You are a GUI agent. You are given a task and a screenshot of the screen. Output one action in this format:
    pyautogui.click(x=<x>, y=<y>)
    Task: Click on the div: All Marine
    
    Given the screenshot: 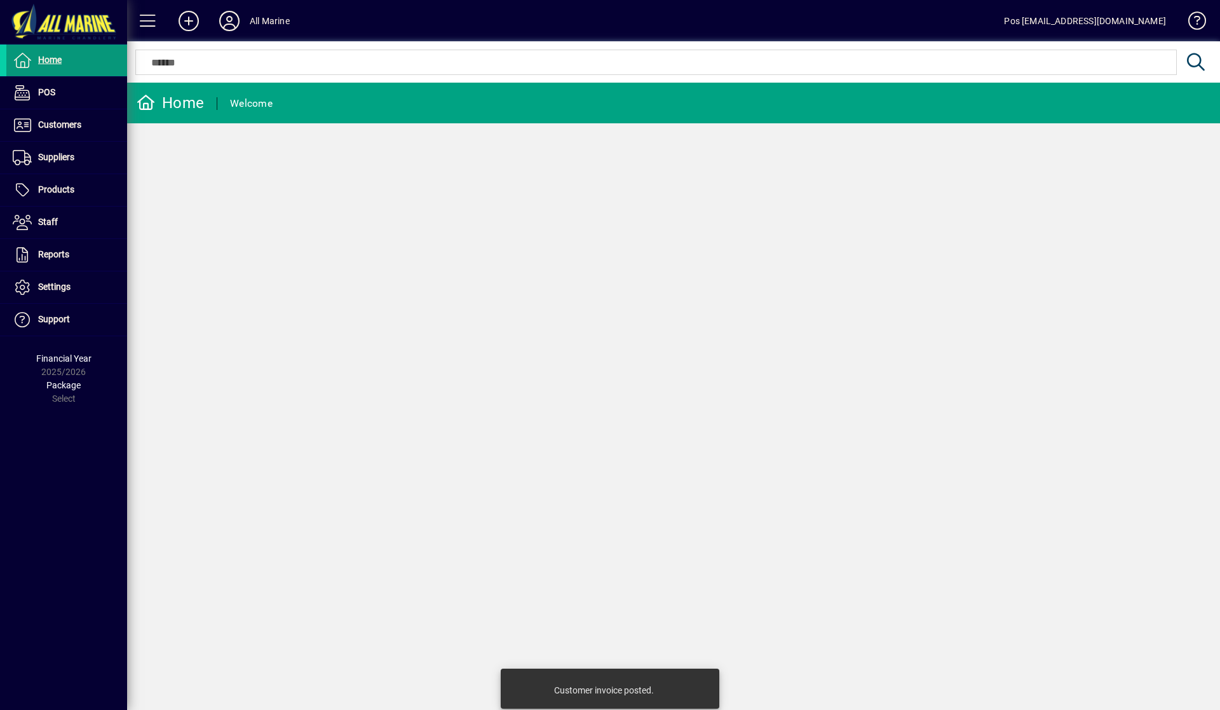 What is the action you would take?
    pyautogui.click(x=269, y=21)
    